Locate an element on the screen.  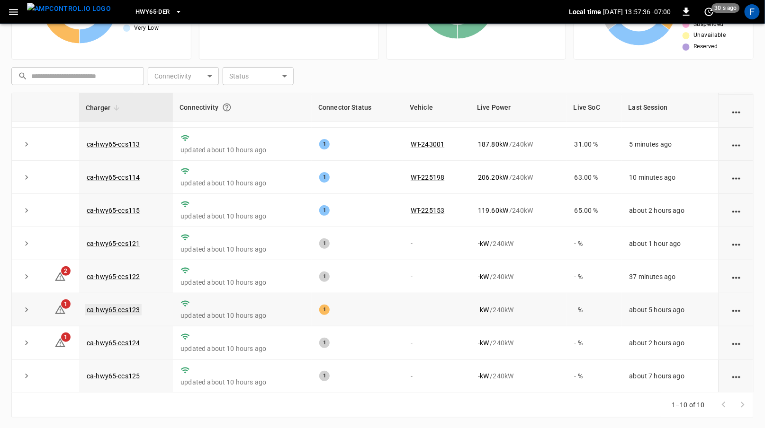
div: profile-icon is located at coordinates (752, 12).